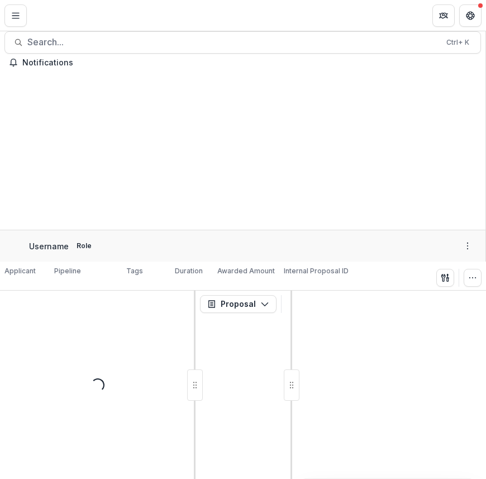 This screenshot has width=486, height=479. What do you see at coordinates (457, 42) in the screenshot?
I see `div: Ctrl + K` at bounding box center [457, 42].